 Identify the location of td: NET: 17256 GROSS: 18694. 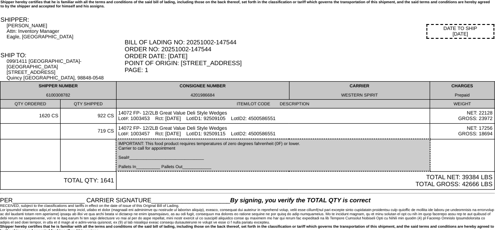
(463, 132).